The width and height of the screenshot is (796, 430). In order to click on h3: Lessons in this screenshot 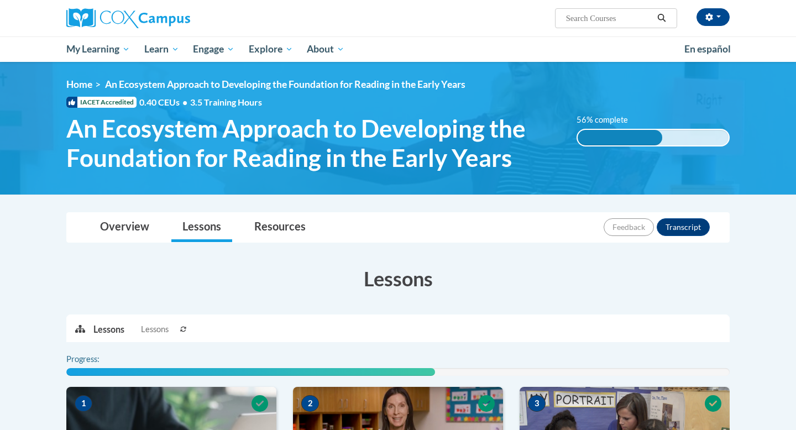, I will do `click(398, 279)`.